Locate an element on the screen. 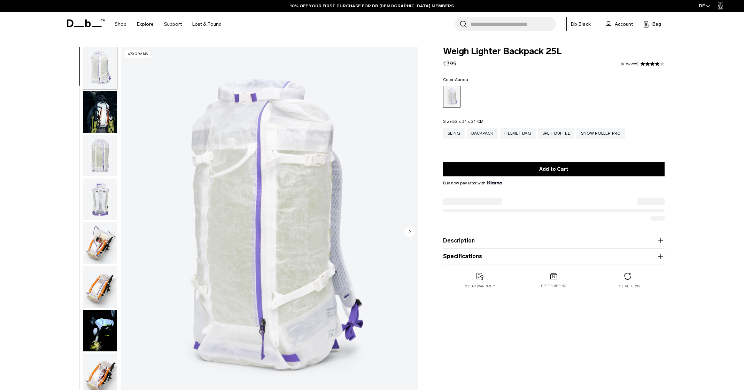 This screenshot has width=744, height=390. a: Helmet Bag is located at coordinates (517, 133).